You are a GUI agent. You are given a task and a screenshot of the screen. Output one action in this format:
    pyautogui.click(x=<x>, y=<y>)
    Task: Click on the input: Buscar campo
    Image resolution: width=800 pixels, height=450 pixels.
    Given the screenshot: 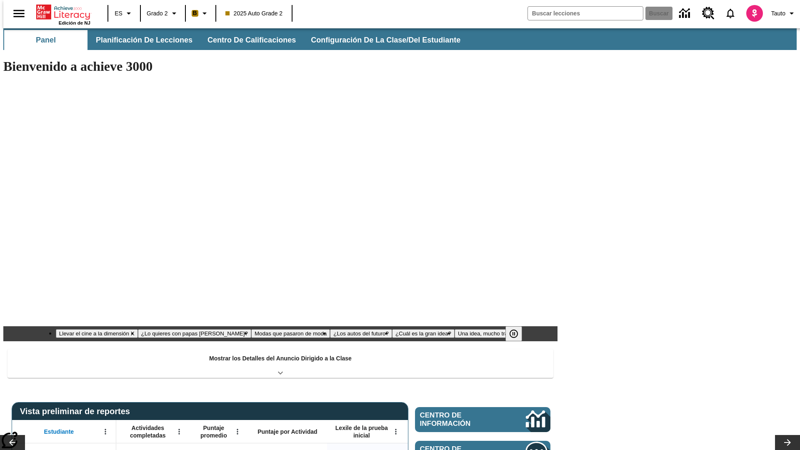 What is the action you would take?
    pyautogui.click(x=585, y=13)
    